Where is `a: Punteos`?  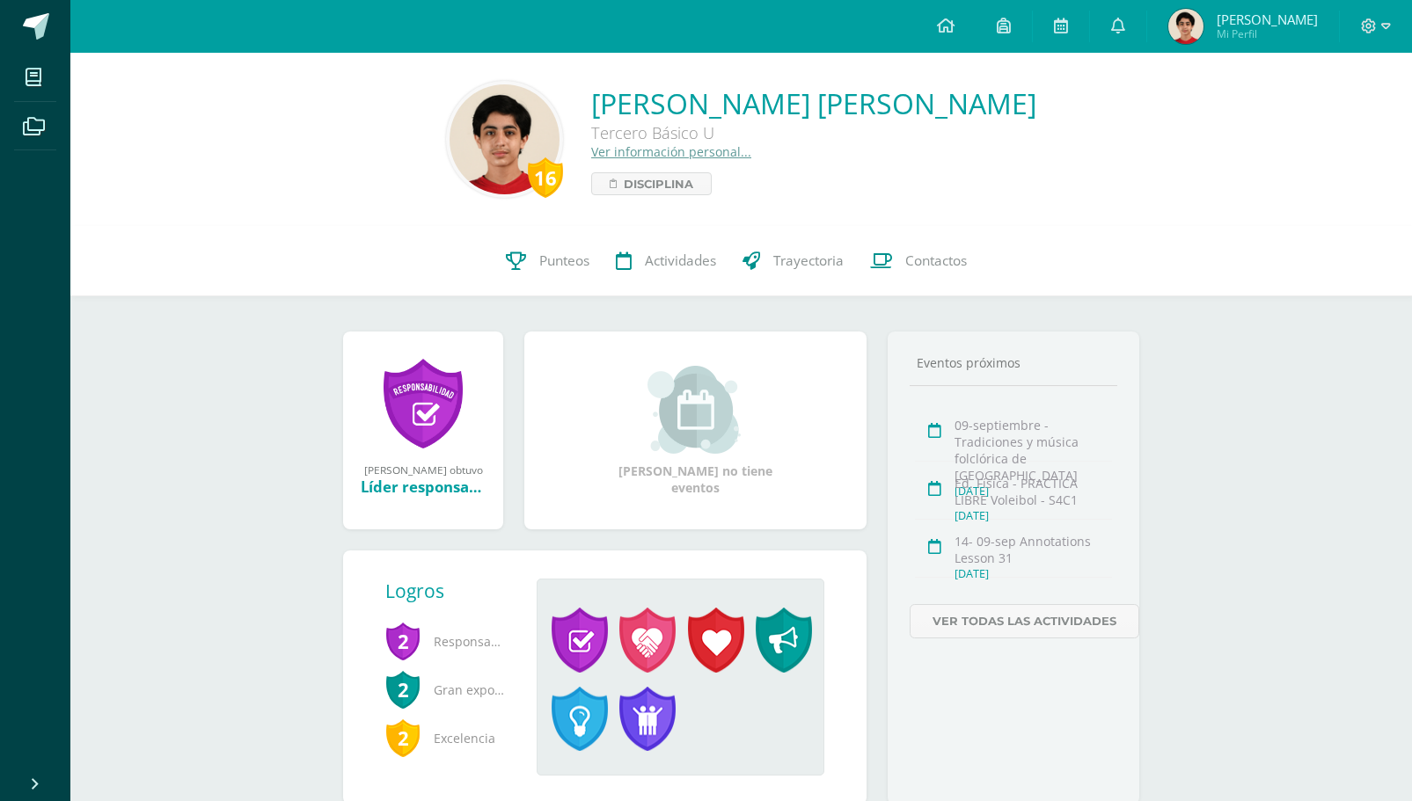 a: Punteos is located at coordinates (547, 261).